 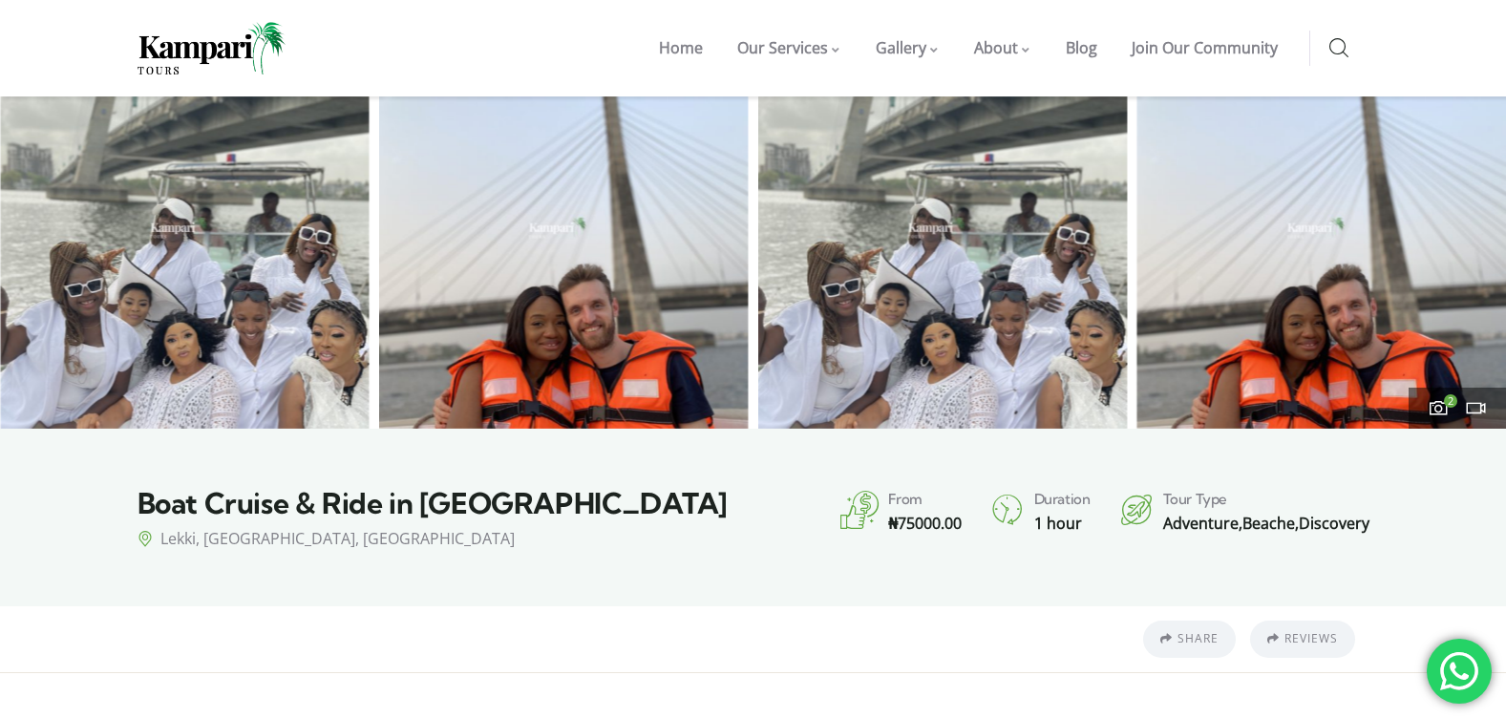 I want to click on h4: From, so click(x=924, y=499).